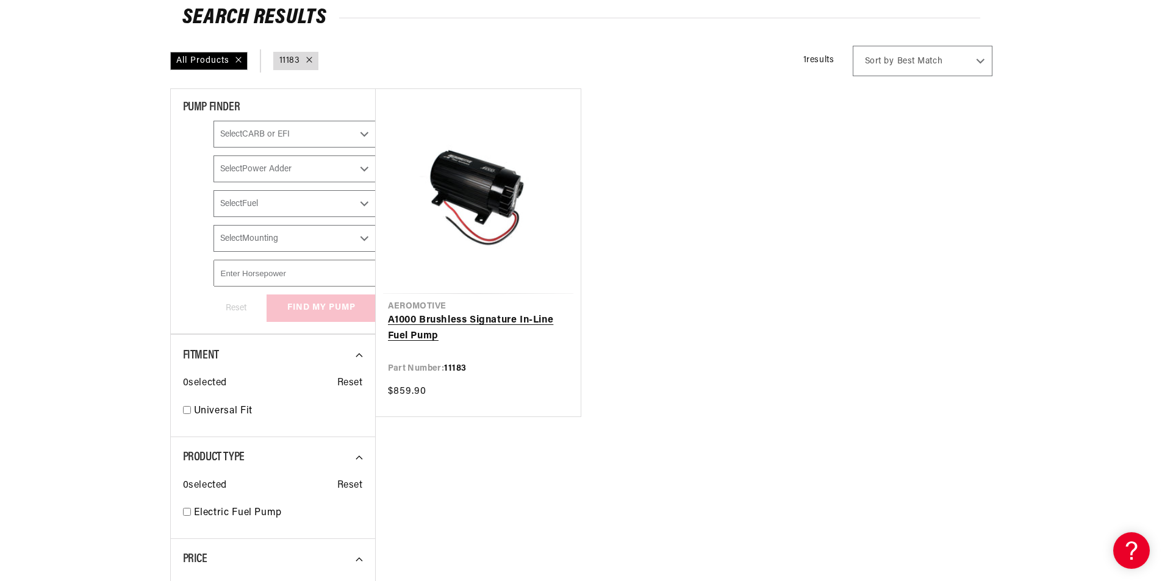  Describe the element at coordinates (212, 107) in the screenshot. I see `span: PUMP FINDER` at that location.